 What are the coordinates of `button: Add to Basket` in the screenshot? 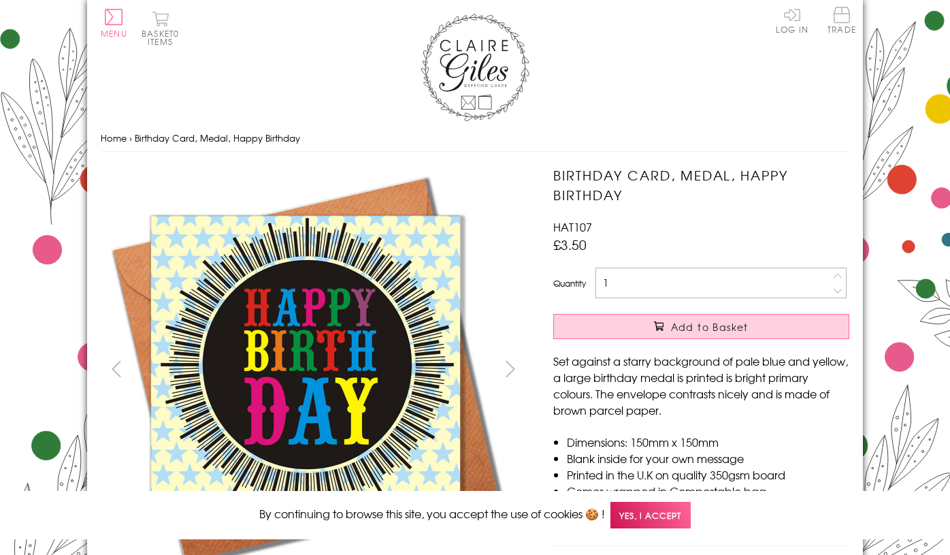 It's located at (701, 326).